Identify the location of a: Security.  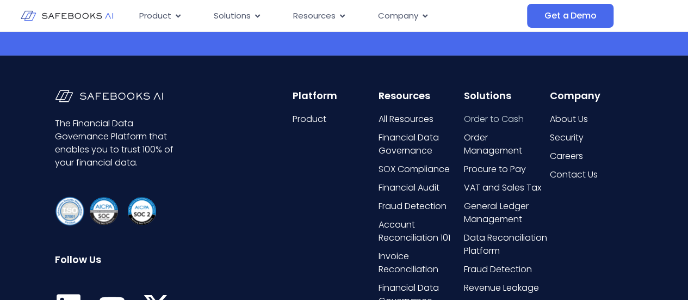
(591, 138).